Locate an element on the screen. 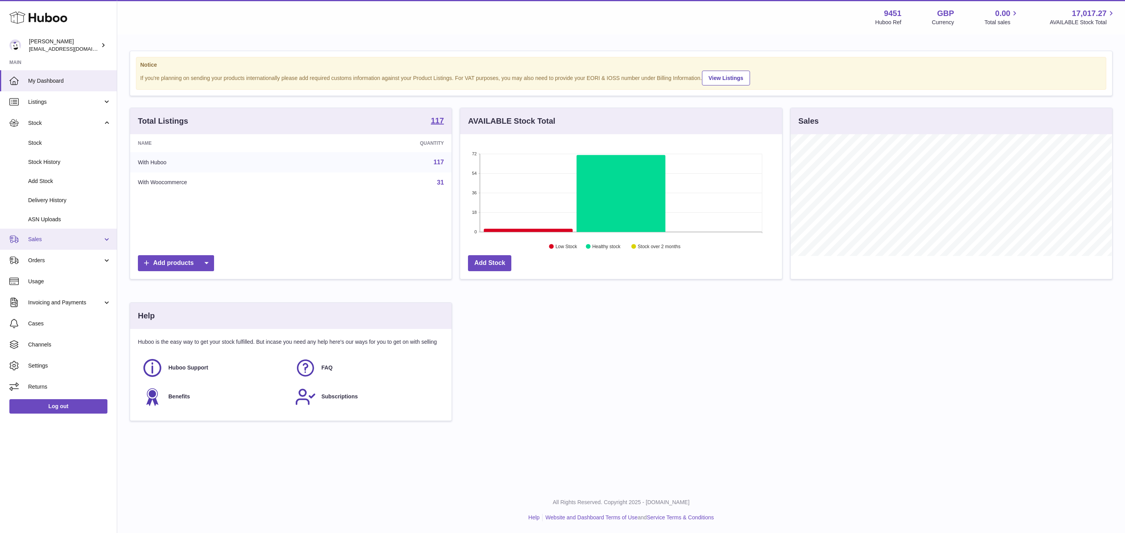  text: Healthy stock is located at coordinates (607, 247).